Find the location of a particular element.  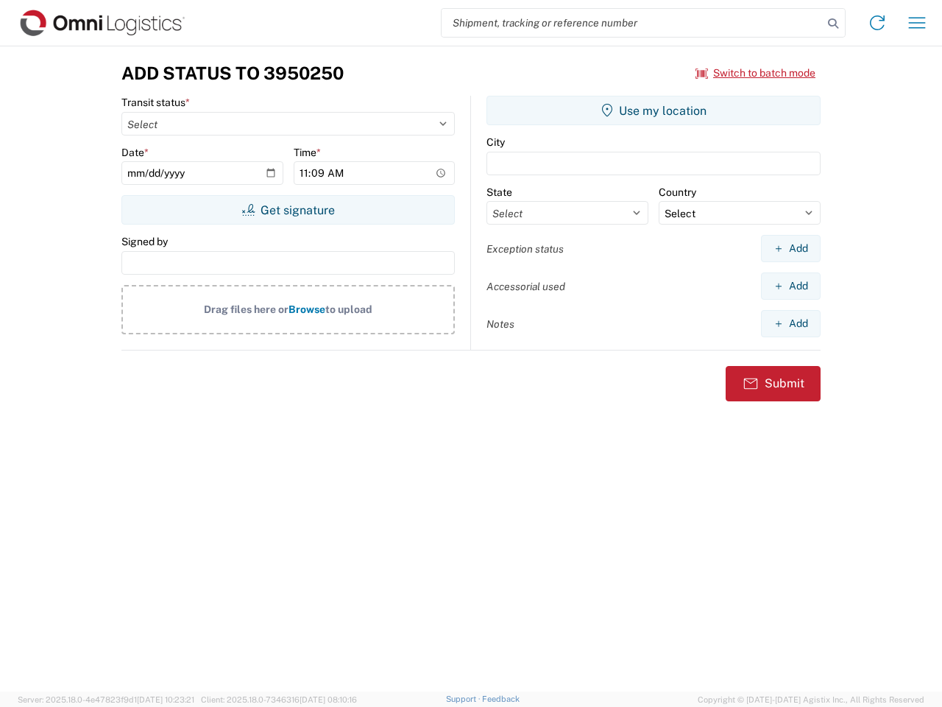

button: Submit is located at coordinates (773, 383).